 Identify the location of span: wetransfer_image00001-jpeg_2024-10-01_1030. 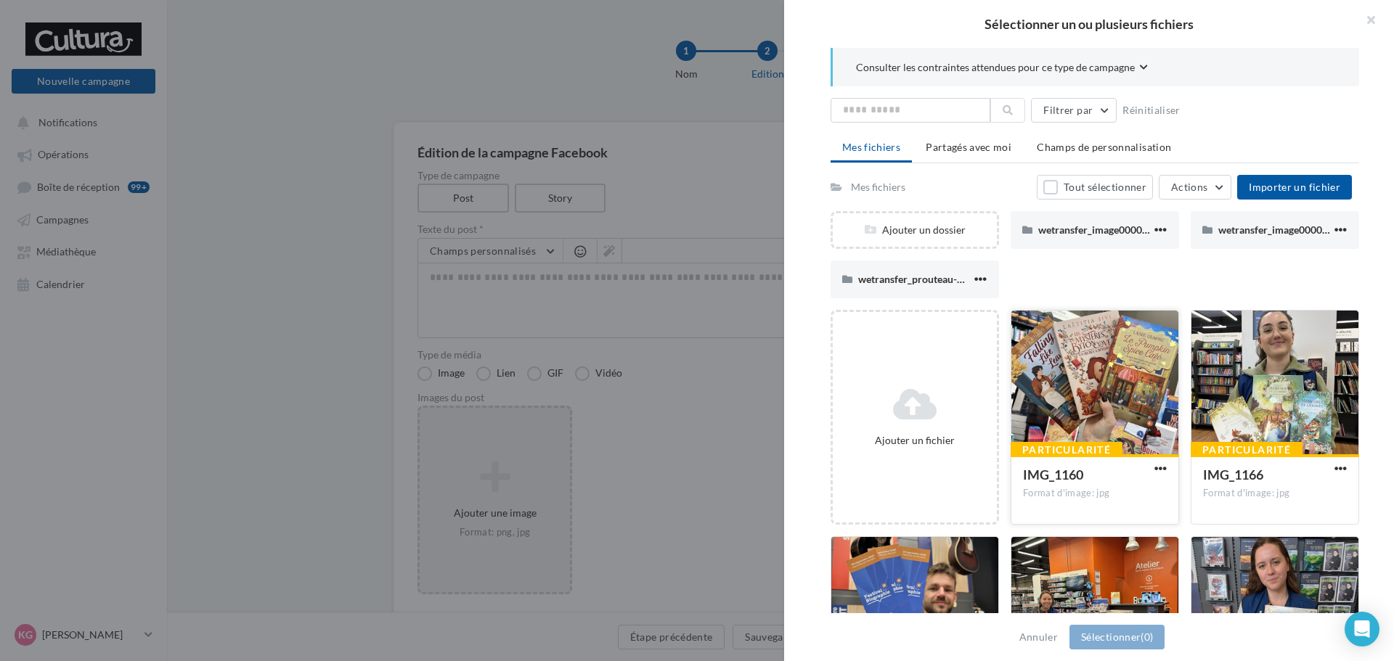
(1147, 229).